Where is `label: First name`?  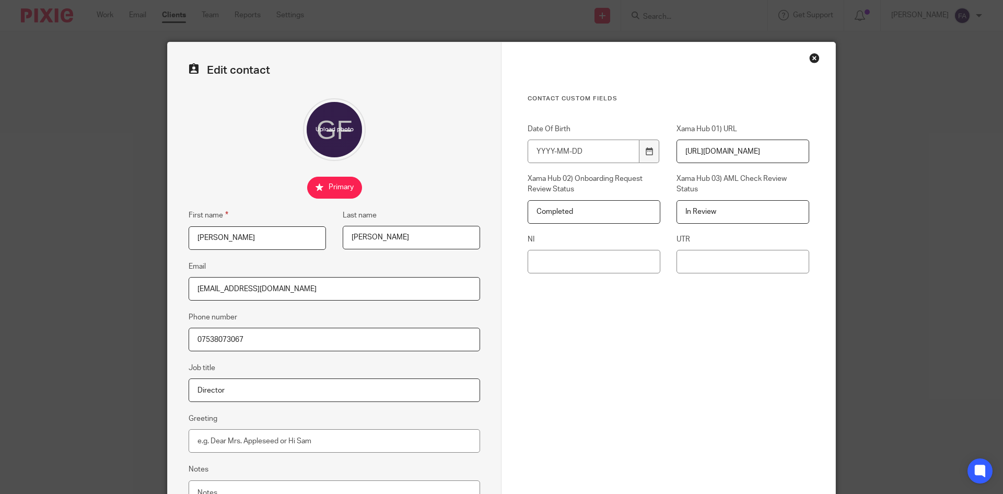 label: First name is located at coordinates (209, 215).